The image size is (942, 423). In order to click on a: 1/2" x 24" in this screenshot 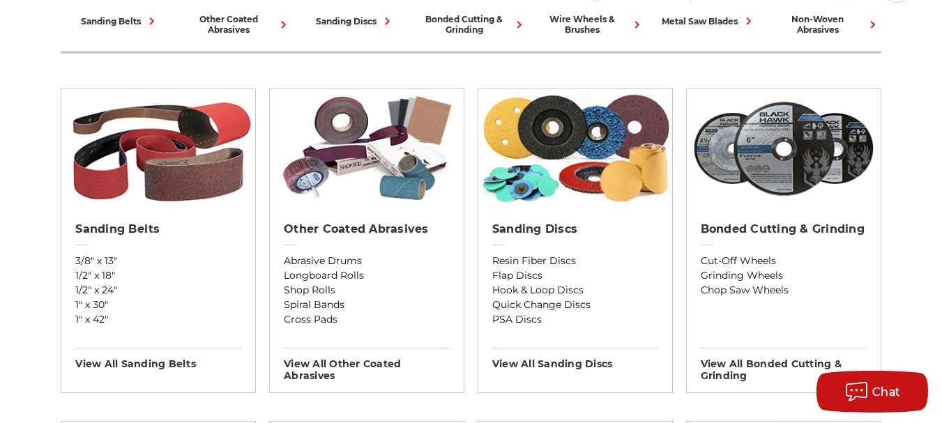, I will do `click(158, 290)`.